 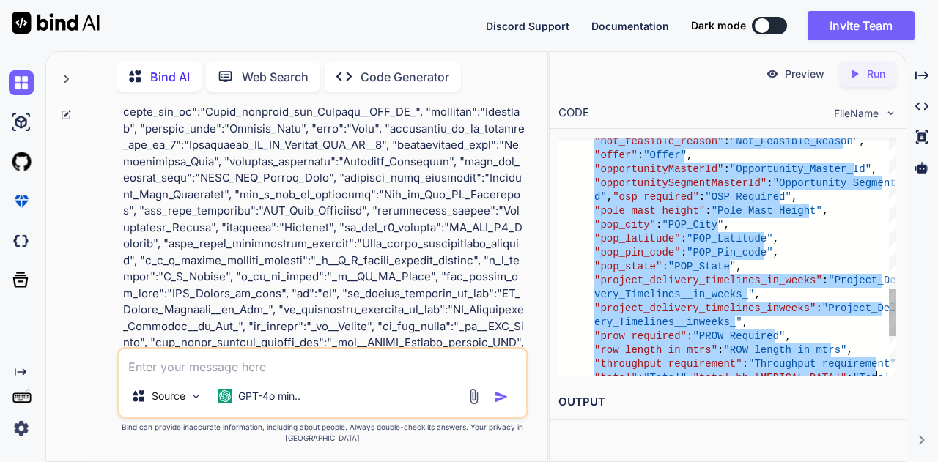 What do you see at coordinates (855, 114) in the screenshot?
I see `span: FileName` at bounding box center [855, 114].